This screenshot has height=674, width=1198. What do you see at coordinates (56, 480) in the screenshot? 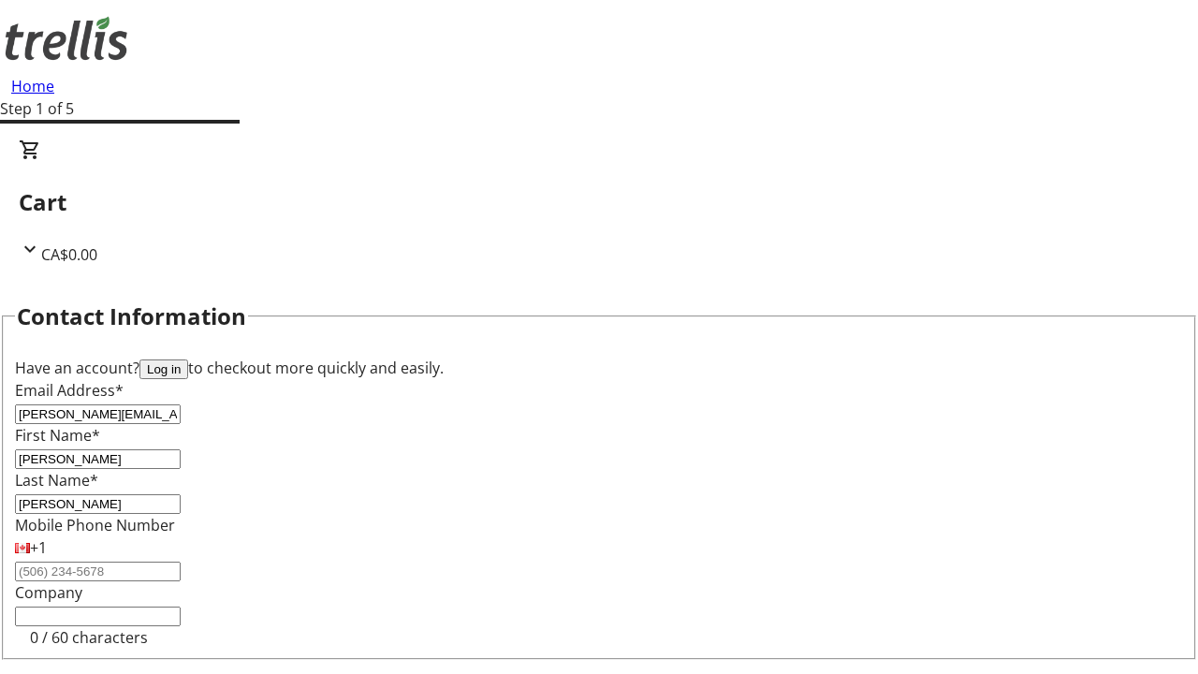
I see `label: Last Name*` at bounding box center [56, 480].